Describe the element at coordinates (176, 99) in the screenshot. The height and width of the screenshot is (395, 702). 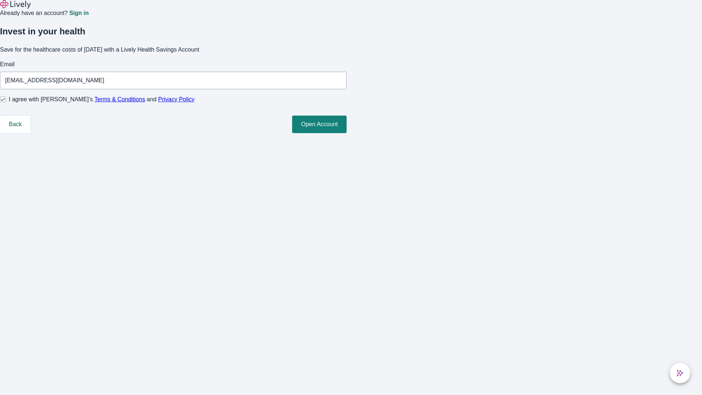
I see `a: Privacy Policy` at that location.